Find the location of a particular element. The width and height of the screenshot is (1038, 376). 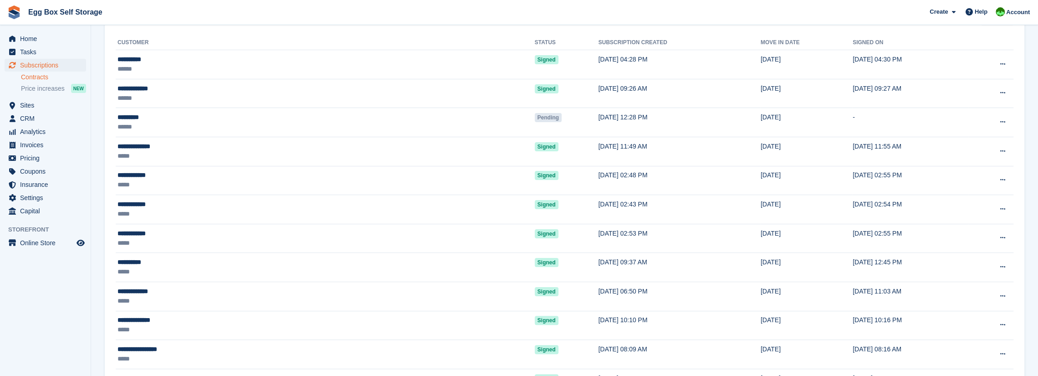

span: CRM is located at coordinates (47, 118).